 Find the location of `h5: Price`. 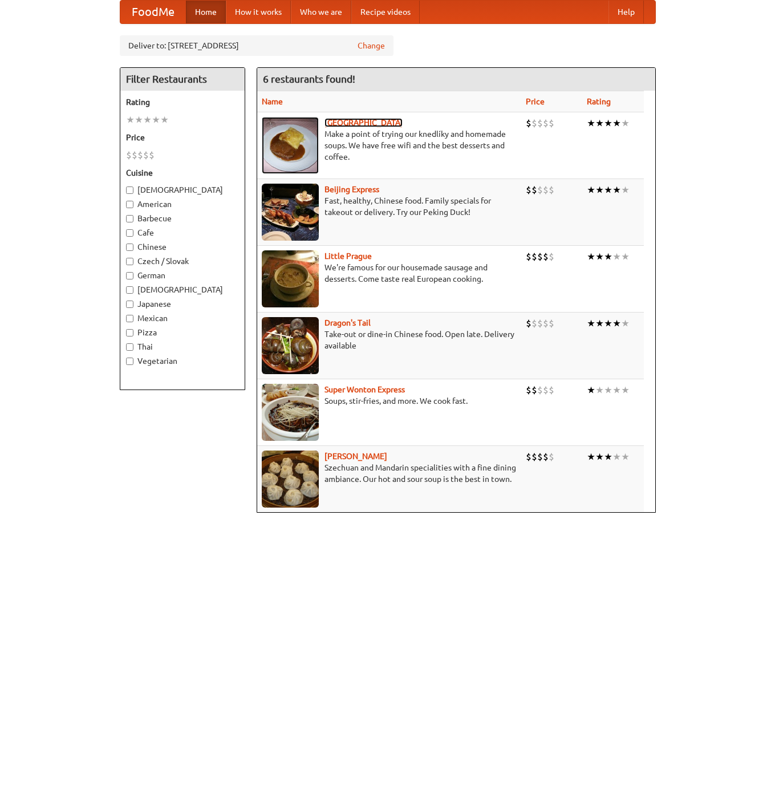

h5: Price is located at coordinates (182, 137).